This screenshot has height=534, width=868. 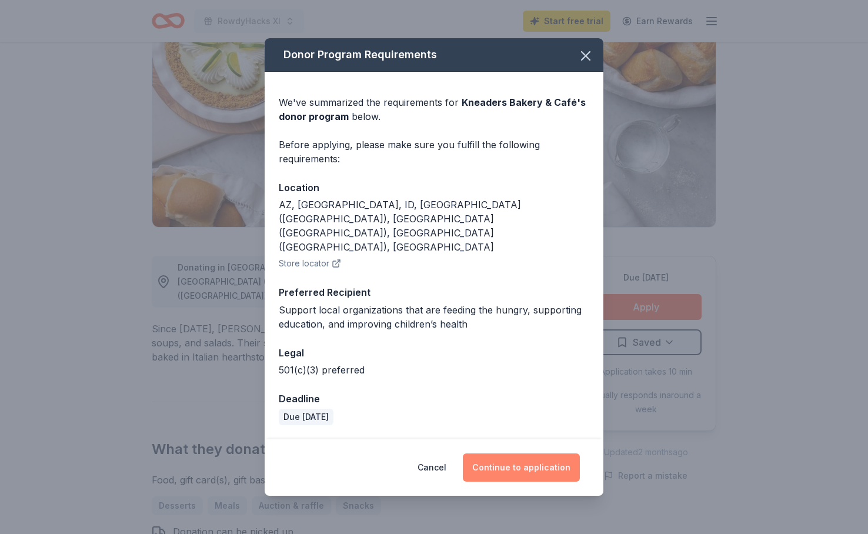 I want to click on button: Continue to application, so click(x=521, y=467).